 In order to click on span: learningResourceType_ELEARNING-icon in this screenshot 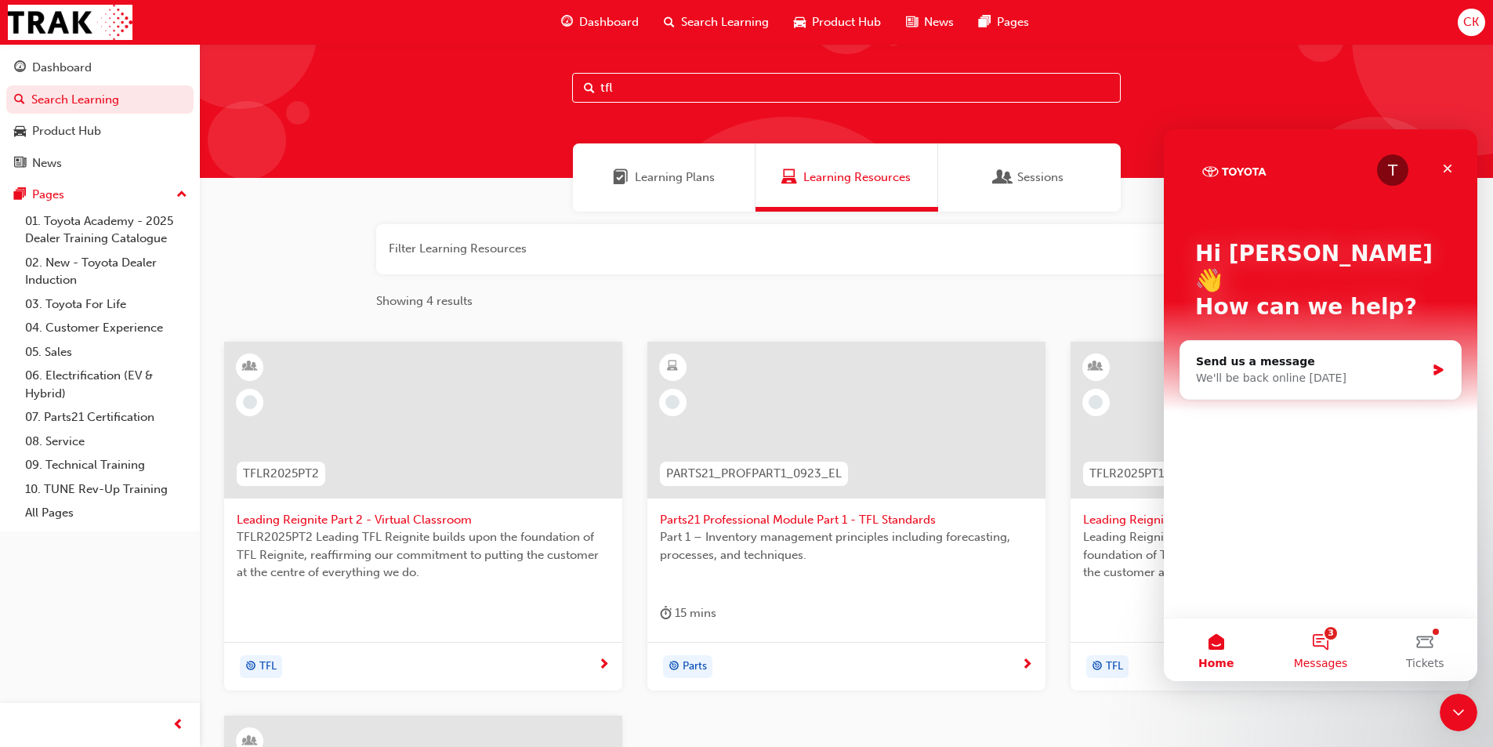, I will do `click(672, 367)`.